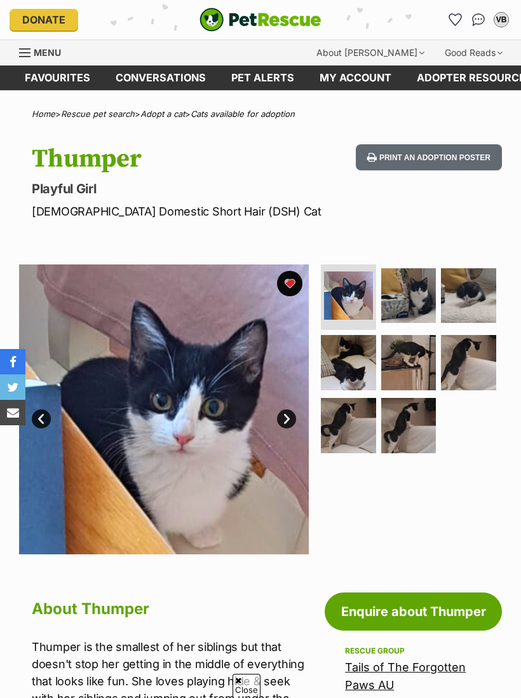  Describe the element at coordinates (263, 78) in the screenshot. I see `a: Pet alerts` at that location.